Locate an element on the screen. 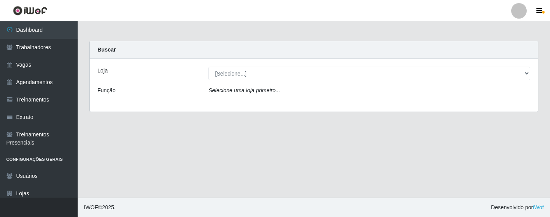 This screenshot has width=550, height=217. label: Função is located at coordinates (106, 90).